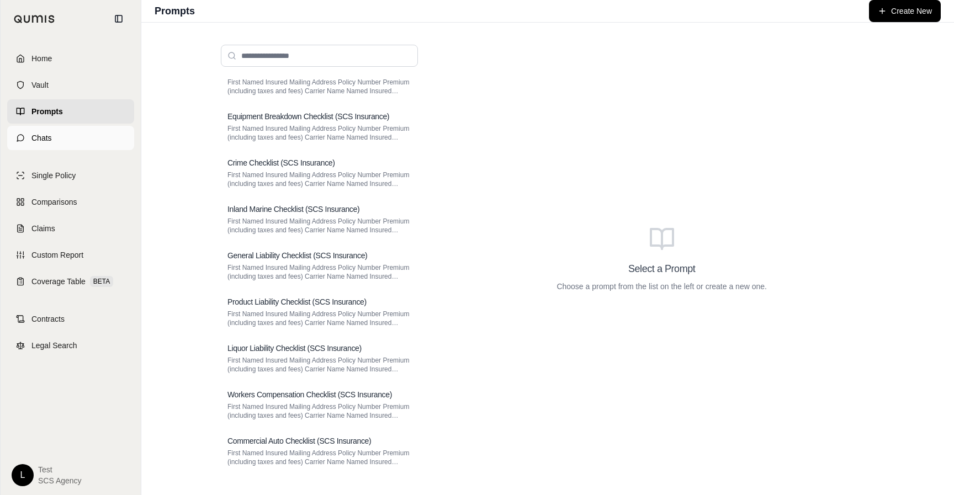  What do you see at coordinates (43, 229) in the screenshot?
I see `span: Claims` at bounding box center [43, 229].